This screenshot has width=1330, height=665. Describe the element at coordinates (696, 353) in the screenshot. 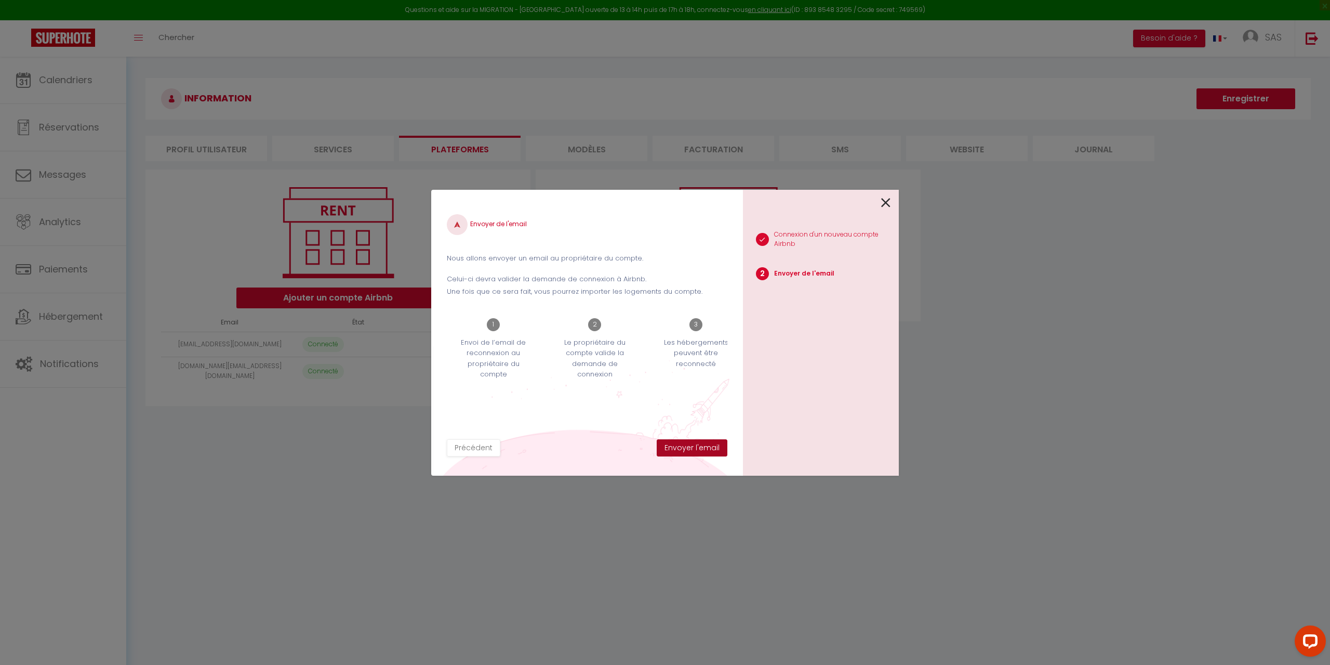

I see `p: Les hébergements peuvent être reconnecté` at that location.